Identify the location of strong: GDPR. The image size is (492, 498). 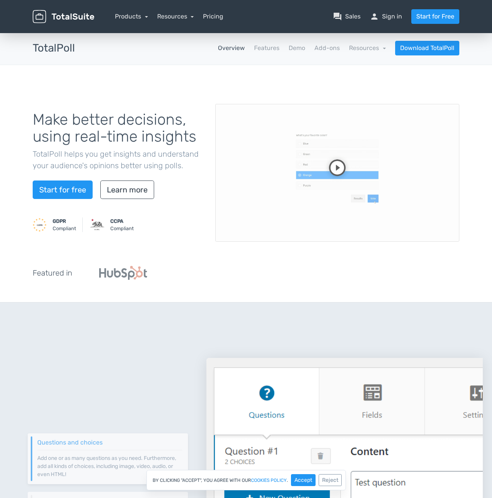
(59, 221).